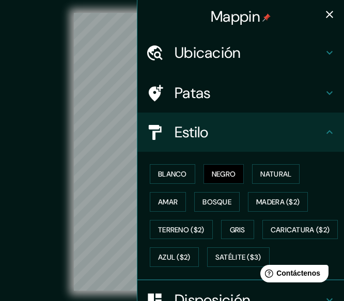 The height and width of the screenshot is (301, 344). What do you see at coordinates (174, 257) in the screenshot?
I see `font: Azul ($2)` at bounding box center [174, 257].